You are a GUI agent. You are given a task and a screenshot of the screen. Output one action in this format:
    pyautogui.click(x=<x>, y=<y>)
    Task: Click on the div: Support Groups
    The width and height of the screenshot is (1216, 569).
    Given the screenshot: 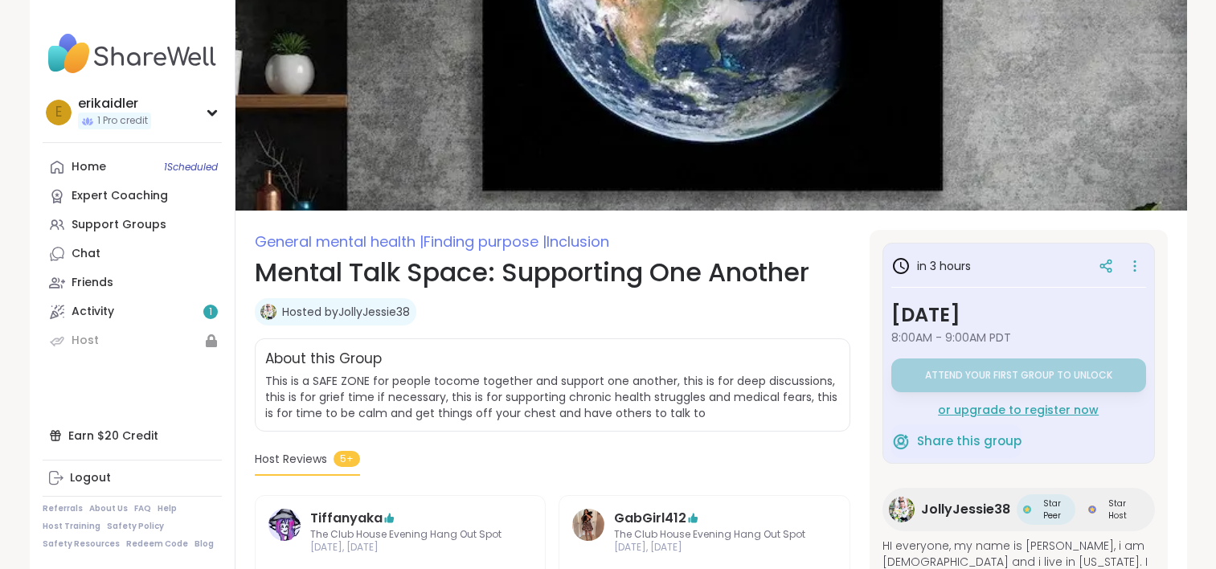 What is the action you would take?
    pyautogui.click(x=119, y=225)
    